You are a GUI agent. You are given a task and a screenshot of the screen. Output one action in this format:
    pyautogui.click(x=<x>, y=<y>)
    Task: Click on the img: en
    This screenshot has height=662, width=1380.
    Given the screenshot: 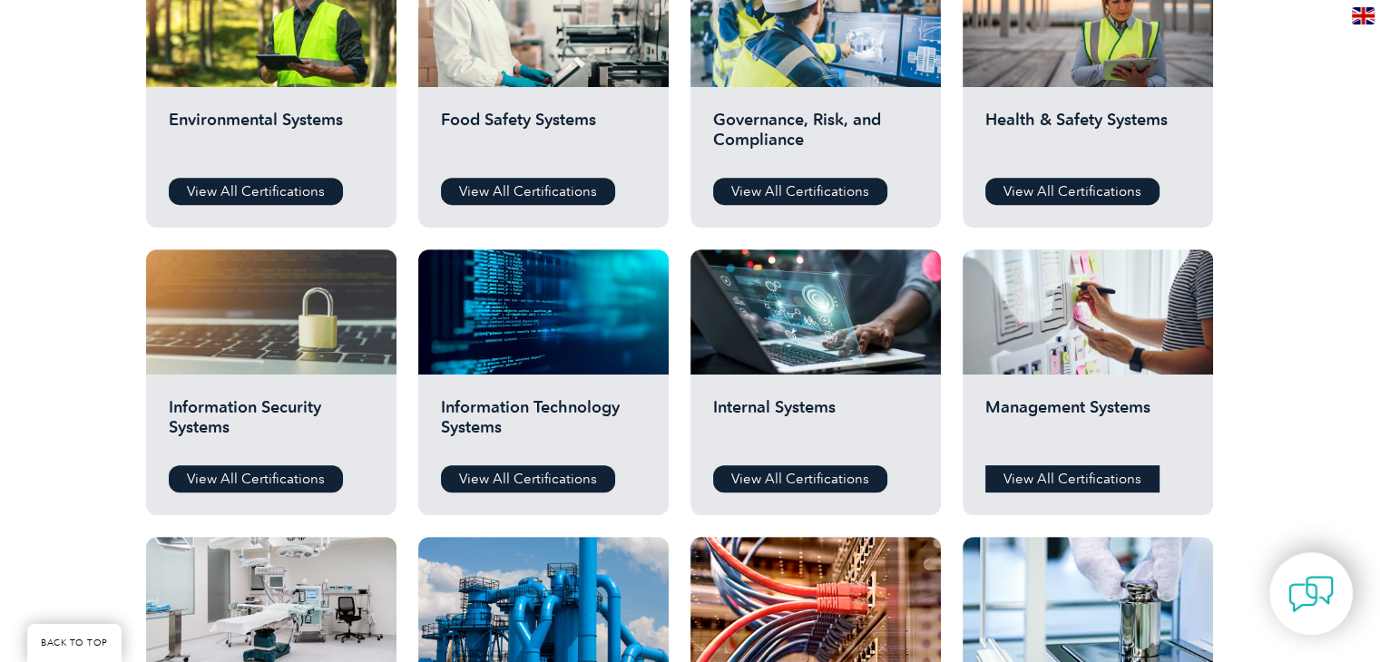 What is the action you would take?
    pyautogui.click(x=1363, y=15)
    